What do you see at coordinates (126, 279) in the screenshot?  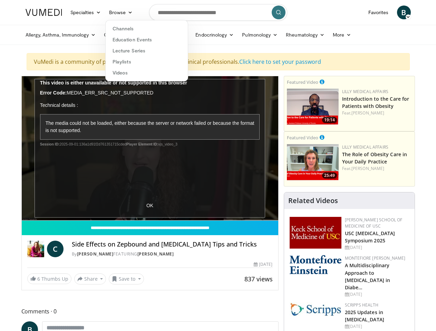 I see `button: Save to` at bounding box center [126, 279].